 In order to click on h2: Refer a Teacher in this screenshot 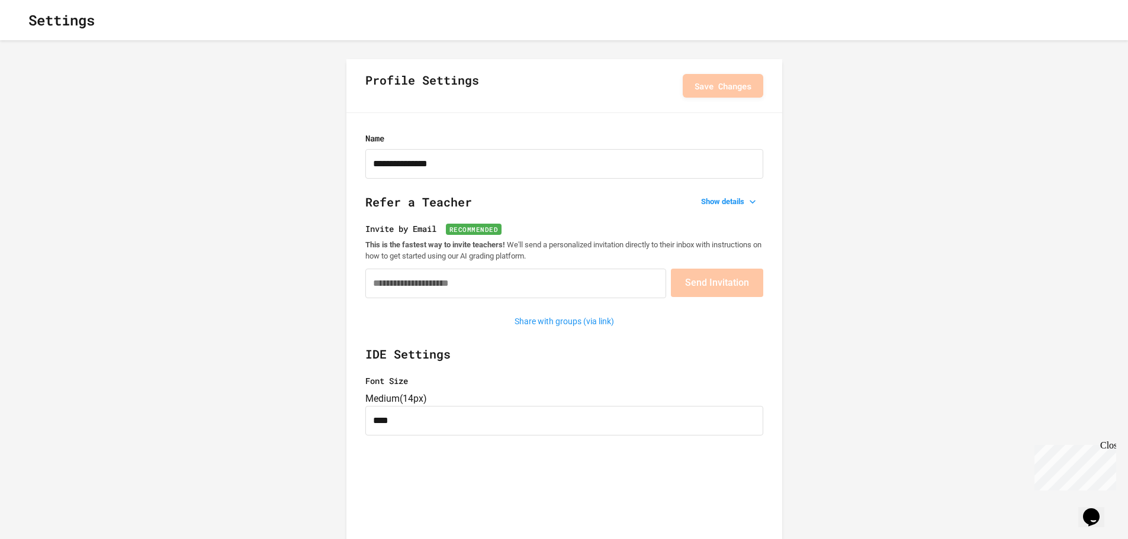, I will do `click(564, 208)`.